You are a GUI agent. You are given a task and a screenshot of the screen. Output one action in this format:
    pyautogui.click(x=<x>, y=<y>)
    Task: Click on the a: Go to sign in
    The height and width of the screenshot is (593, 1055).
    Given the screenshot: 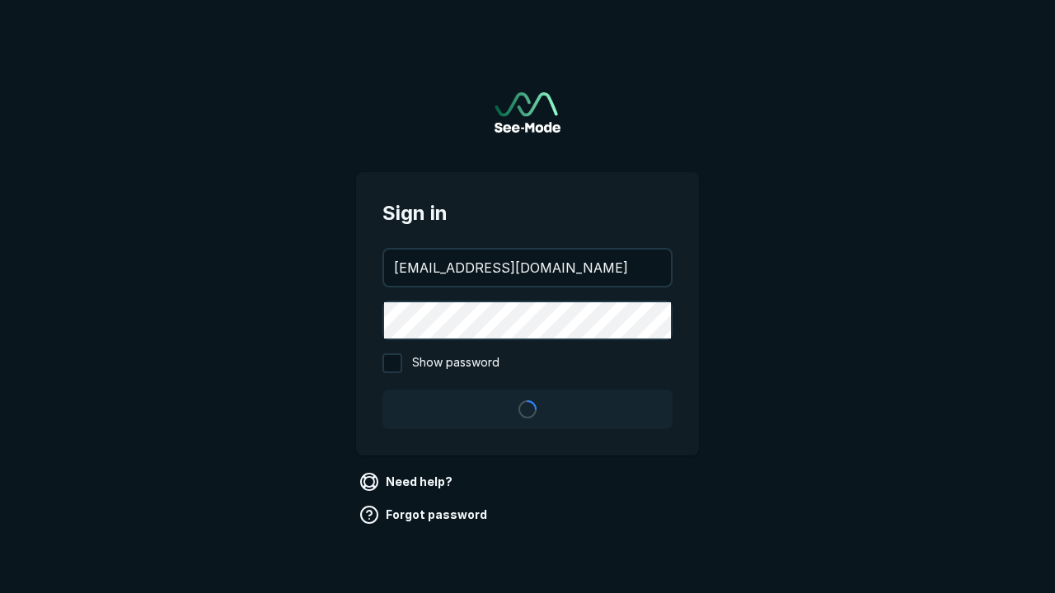 What is the action you would take?
    pyautogui.click(x=527, y=112)
    